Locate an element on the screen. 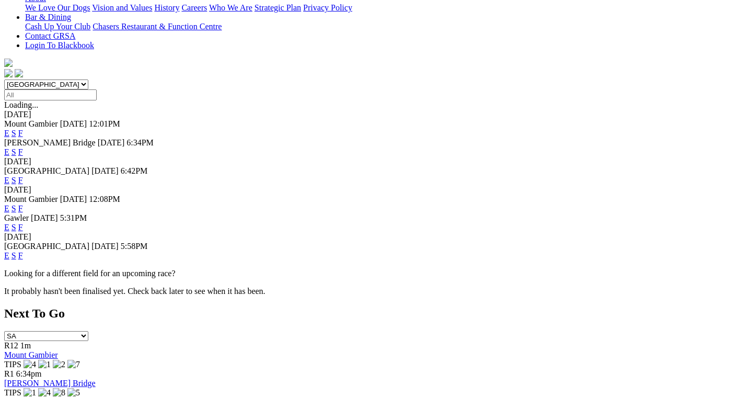  a: Careers is located at coordinates (194, 7).